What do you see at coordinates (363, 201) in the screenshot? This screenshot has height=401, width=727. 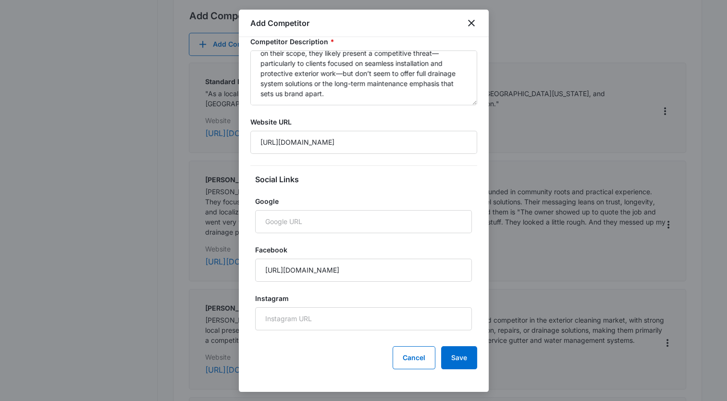 I see `label: Google` at bounding box center [363, 201].